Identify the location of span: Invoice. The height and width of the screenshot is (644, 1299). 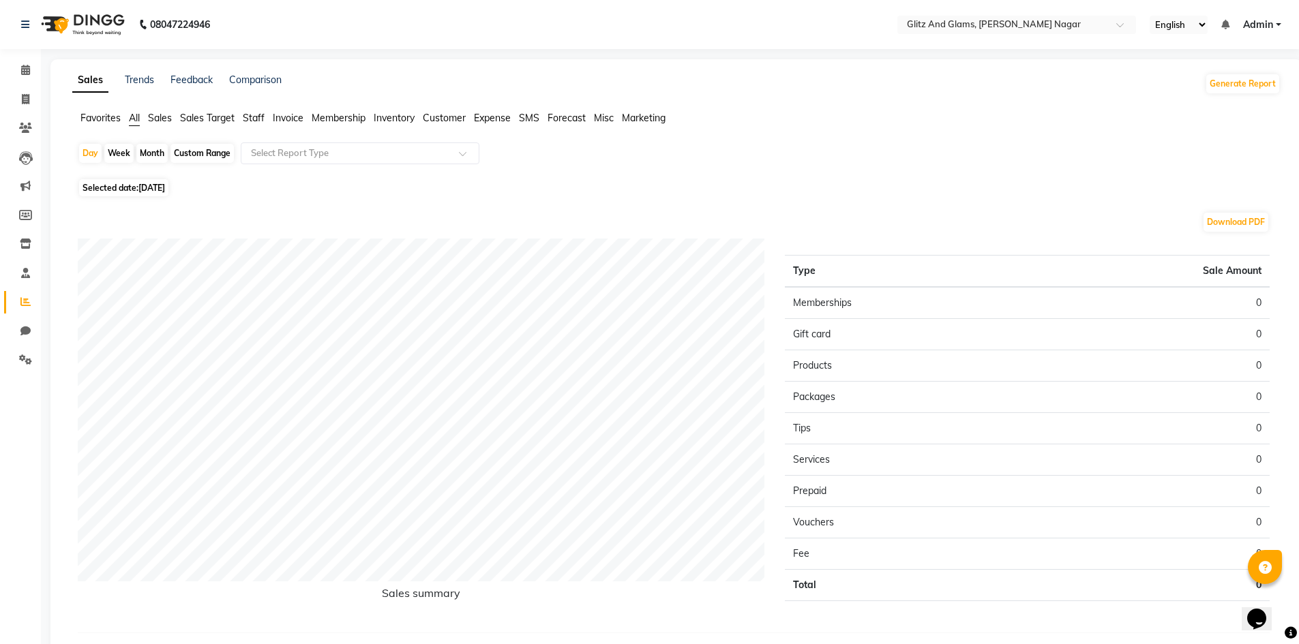
(288, 118).